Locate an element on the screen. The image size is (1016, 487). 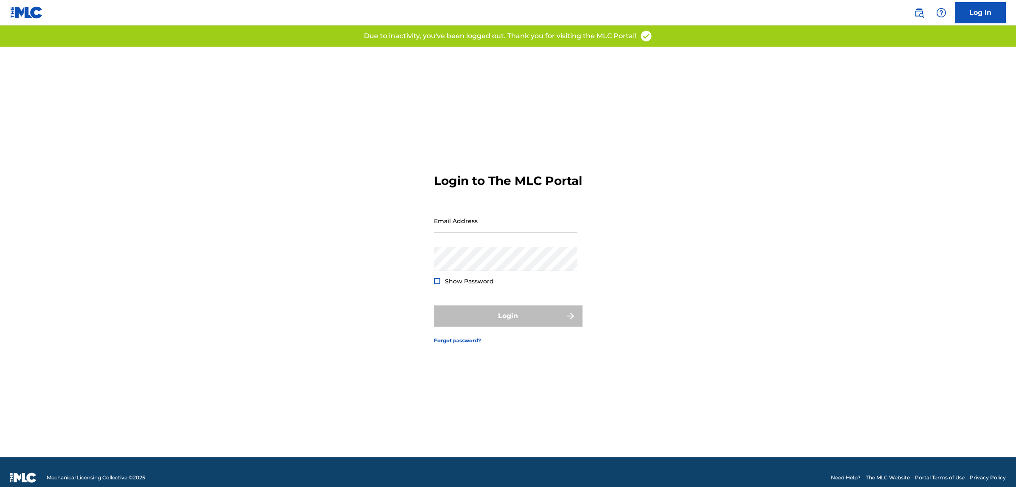
a: Privacy Policy is located at coordinates (987, 478).